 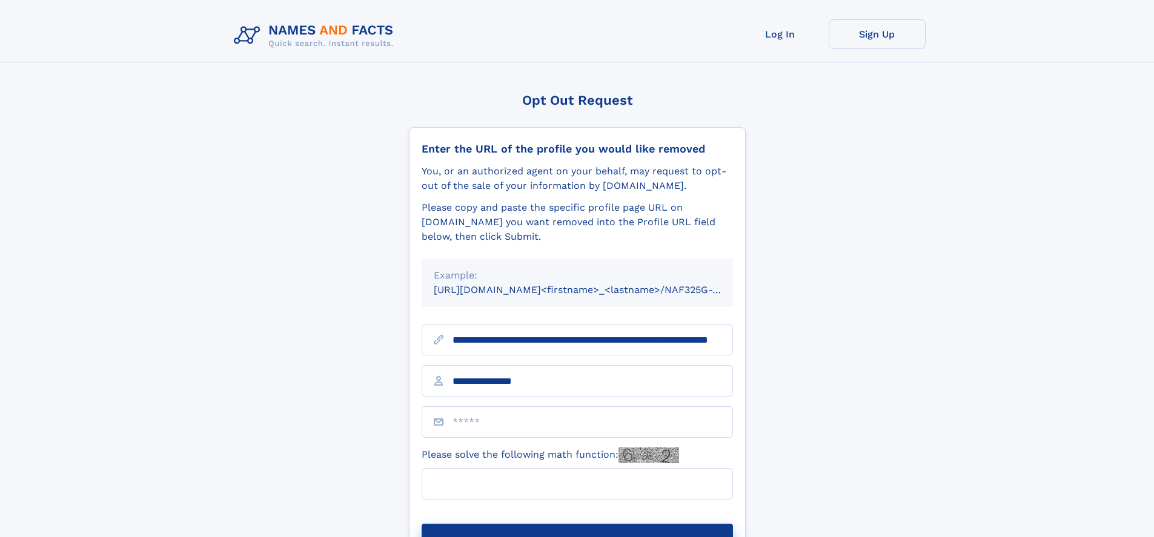 What do you see at coordinates (577, 276) in the screenshot?
I see `div: Example:` at bounding box center [577, 276].